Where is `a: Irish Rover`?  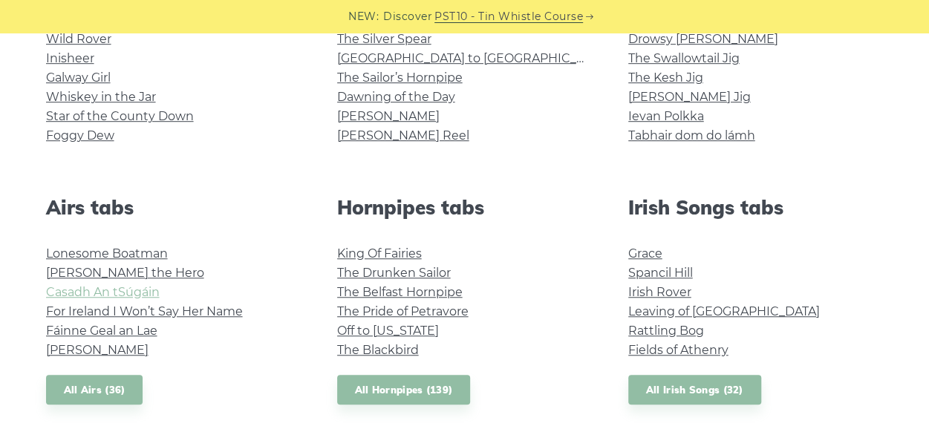
a: Irish Rover is located at coordinates (660, 292).